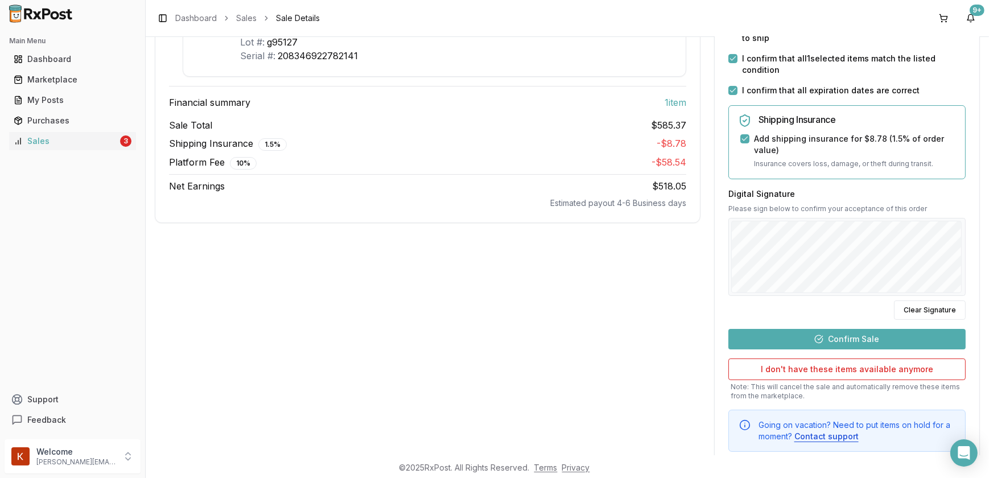 The width and height of the screenshot is (989, 478). Describe the element at coordinates (930, 310) in the screenshot. I see `button: Clear Signature` at that location.